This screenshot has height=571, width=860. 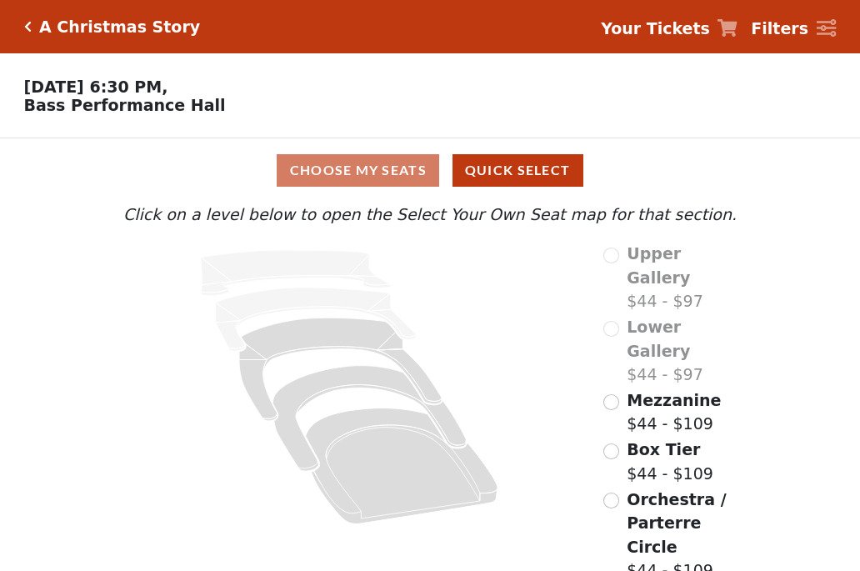 I want to click on span: Lower Gallery, so click(x=659, y=338).